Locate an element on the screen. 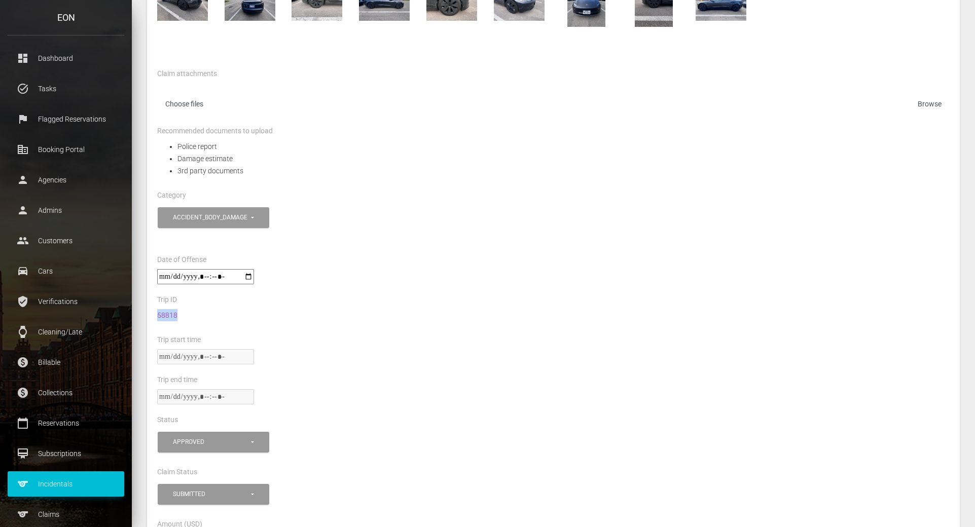 The height and width of the screenshot is (527, 975). label: Claim attachments is located at coordinates (187, 74).